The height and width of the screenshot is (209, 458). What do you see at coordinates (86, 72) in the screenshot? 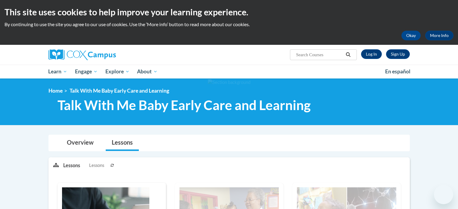
I see `span: Engage` at bounding box center [86, 72].